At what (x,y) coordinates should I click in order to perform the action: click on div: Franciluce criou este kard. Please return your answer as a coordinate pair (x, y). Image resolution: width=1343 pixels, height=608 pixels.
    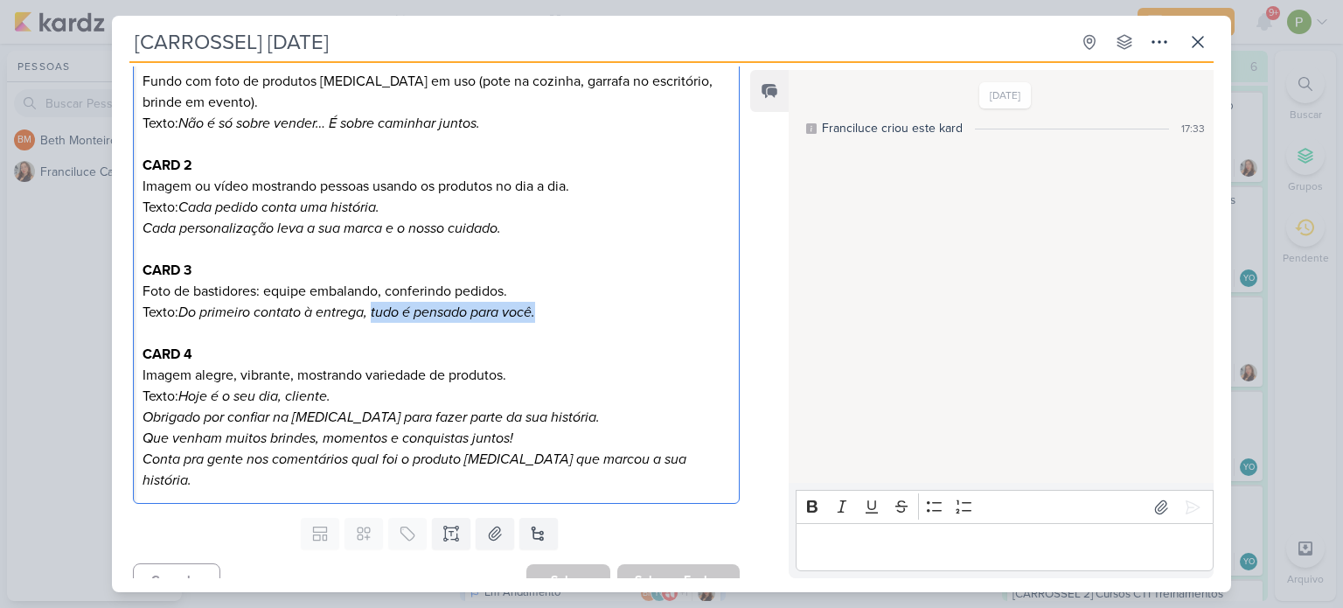
    Looking at the image, I should click on (892, 128).